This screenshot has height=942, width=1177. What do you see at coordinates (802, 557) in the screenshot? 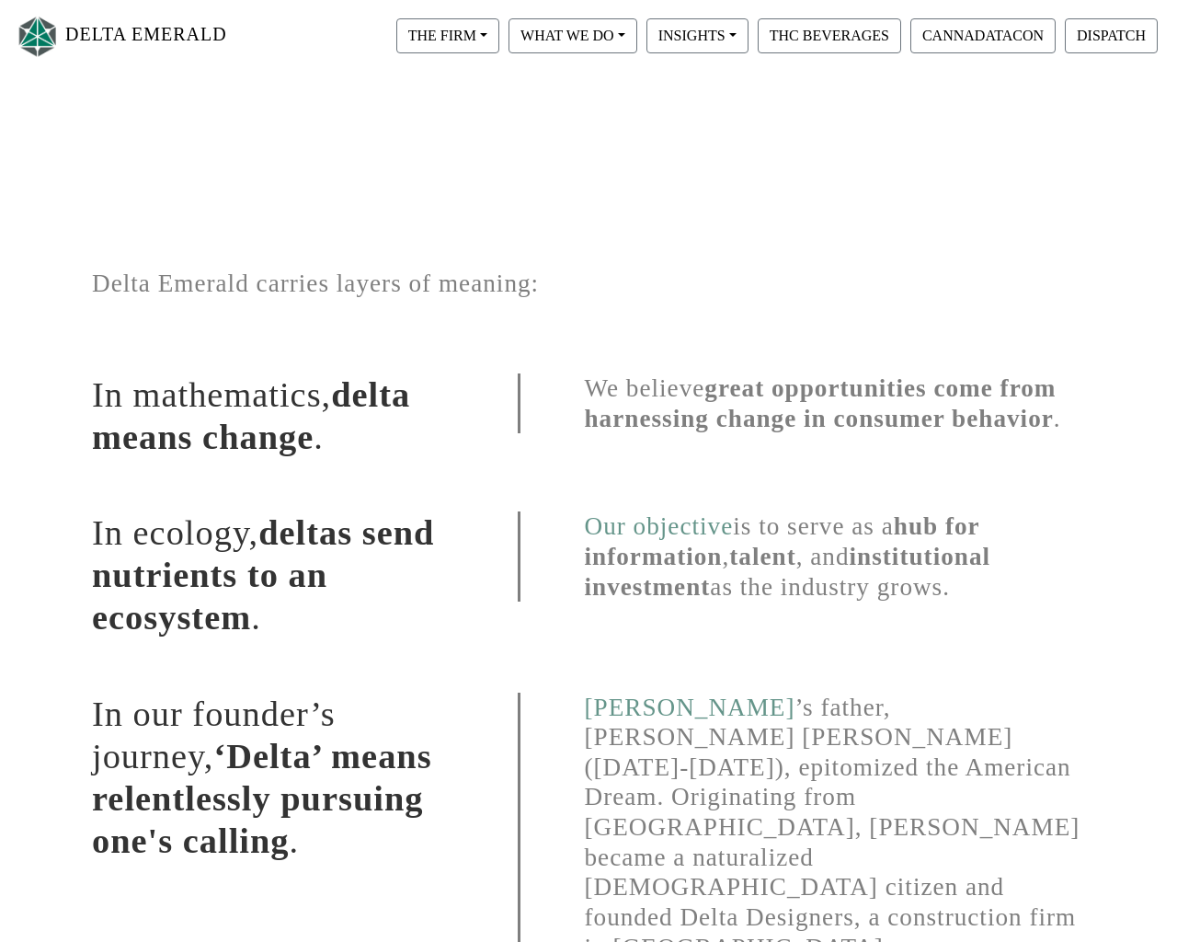
I see `h1: is to serve as a , , and as the industry grows.` at bounding box center [802, 557].